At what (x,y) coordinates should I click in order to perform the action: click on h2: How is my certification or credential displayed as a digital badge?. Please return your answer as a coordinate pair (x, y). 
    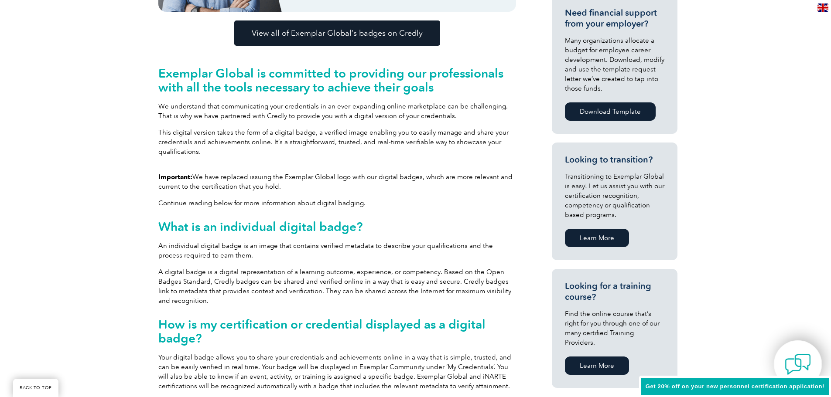
    Looking at the image, I should click on (337, 332).